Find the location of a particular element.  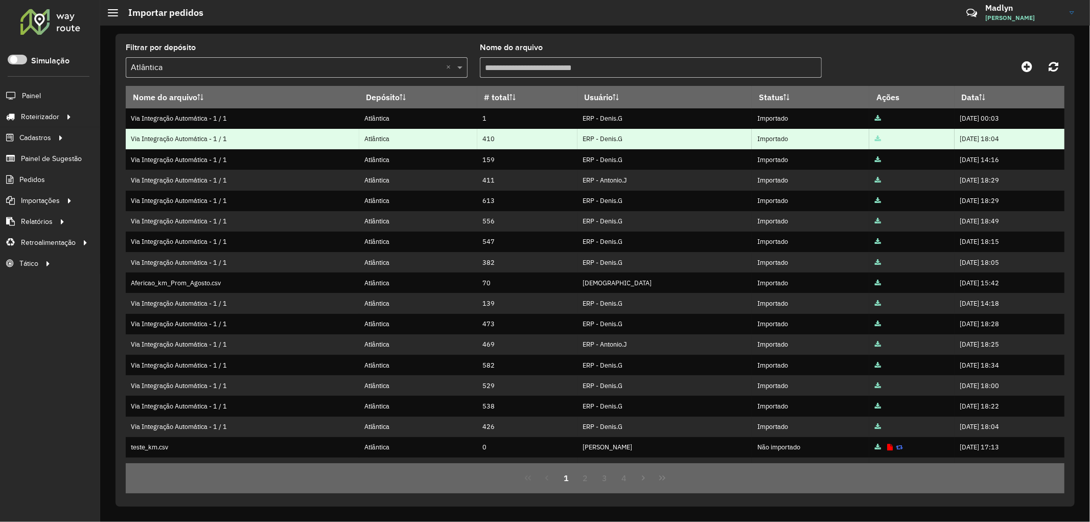

th: # total is located at coordinates (527, 97).